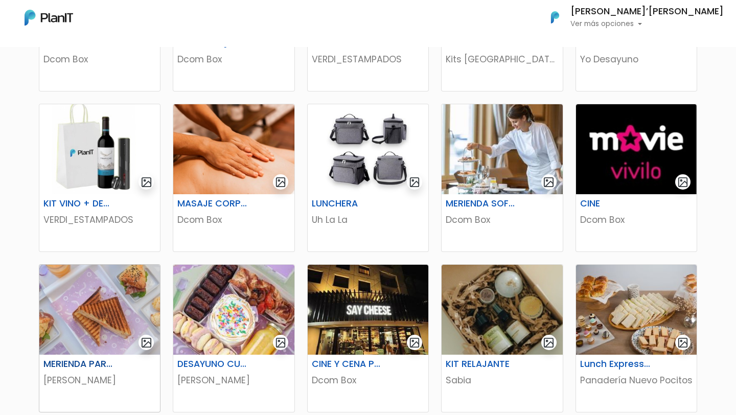 The image size is (736, 415). I want to click on img: thumb_WhatsApp_Image_2024-05-31_at_10.12.15.jpeg, so click(368, 310).